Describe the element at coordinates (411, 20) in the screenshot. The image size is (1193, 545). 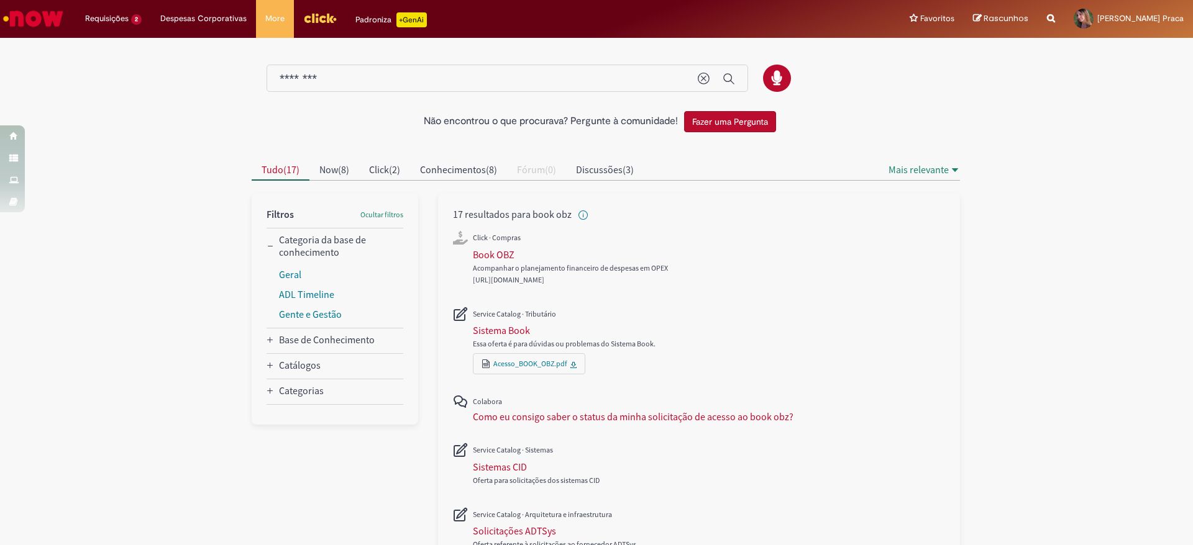
I see `p: +GenAi` at that location.